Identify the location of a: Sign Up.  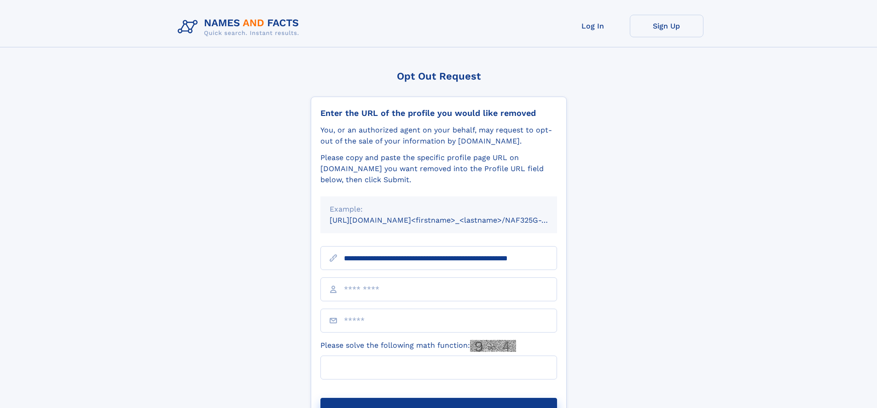
(667, 26).